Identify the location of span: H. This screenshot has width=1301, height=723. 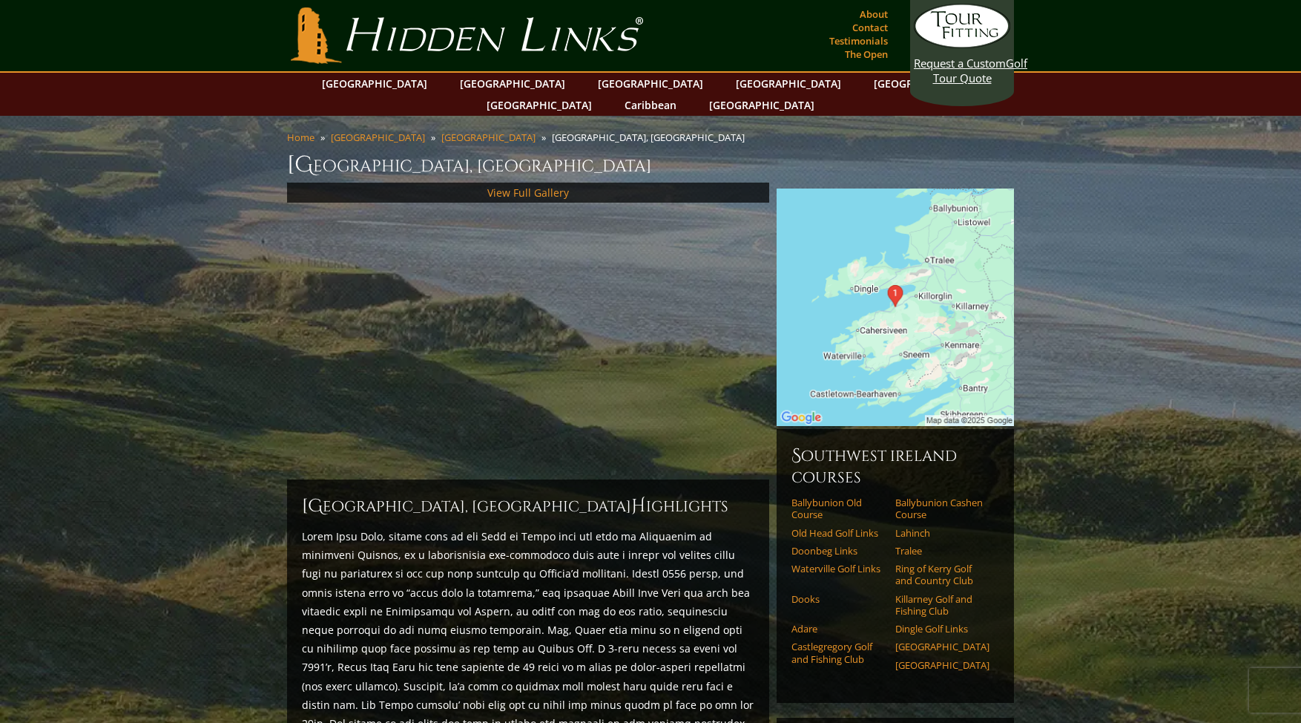
(639, 506).